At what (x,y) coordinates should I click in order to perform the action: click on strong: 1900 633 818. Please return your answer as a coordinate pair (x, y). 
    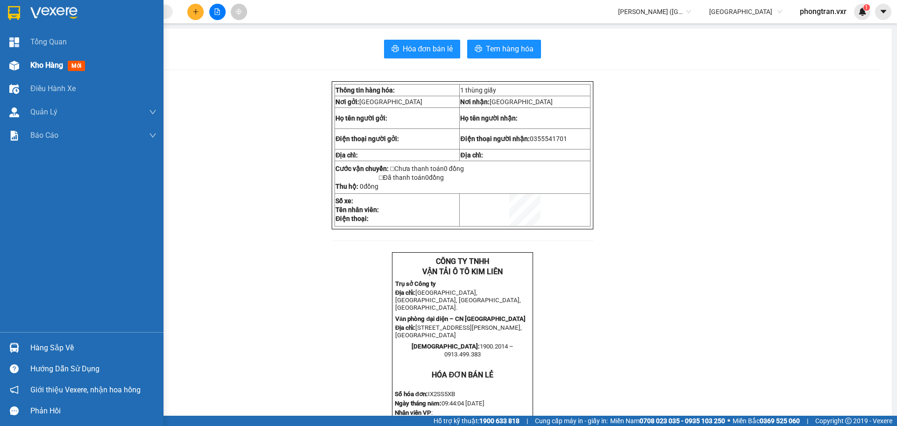
    Looking at the image, I should click on (499, 421).